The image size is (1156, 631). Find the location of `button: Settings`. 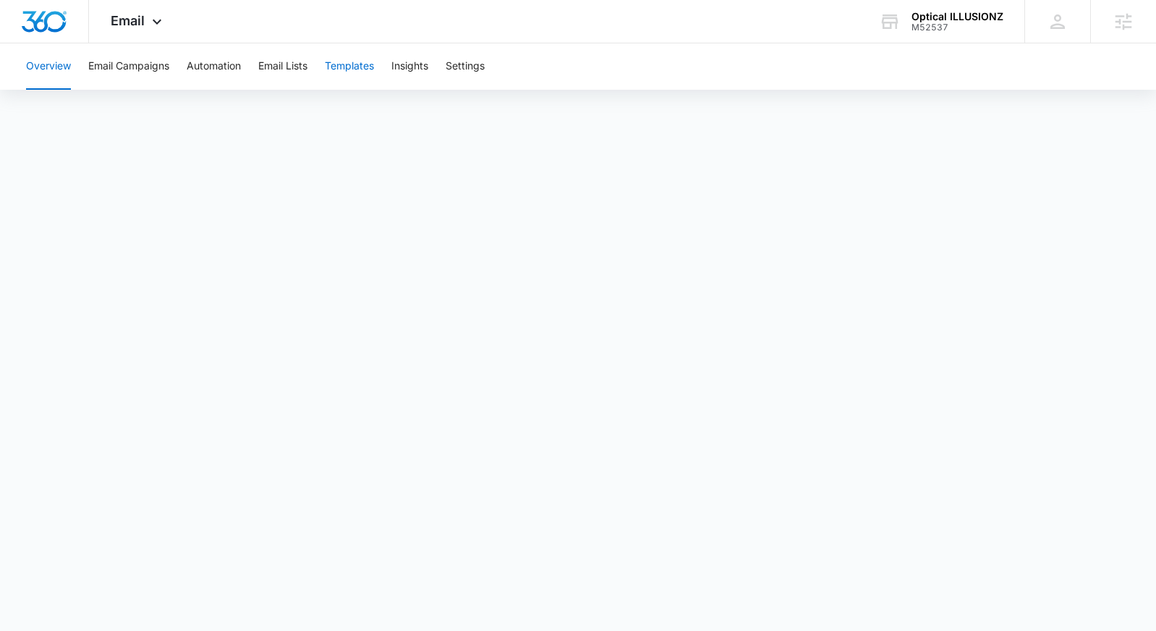

button: Settings is located at coordinates (465, 67).